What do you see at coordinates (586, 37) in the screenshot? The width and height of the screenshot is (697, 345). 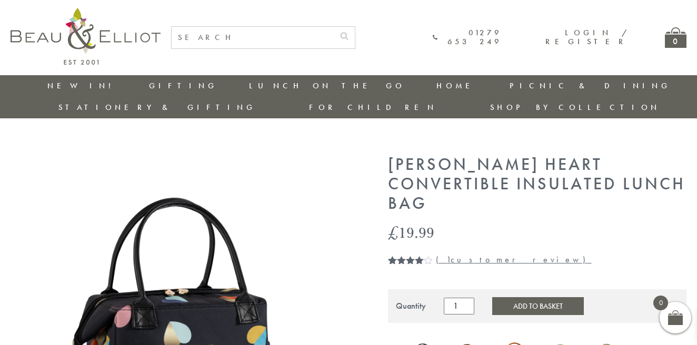 I see `a: Login / Register` at bounding box center [586, 37].